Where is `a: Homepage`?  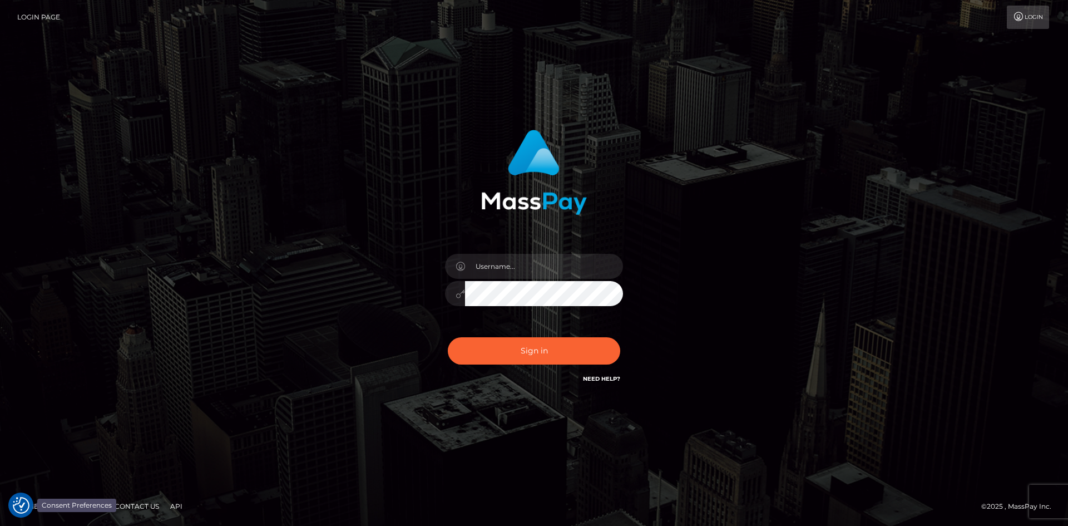 a: Homepage is located at coordinates (37, 506).